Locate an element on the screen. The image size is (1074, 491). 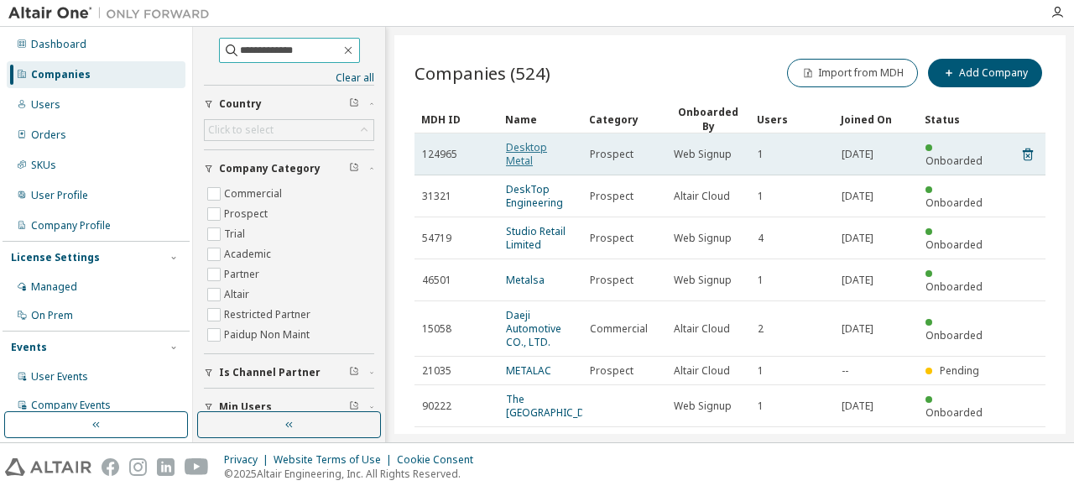
span: Min Users is located at coordinates (245, 407).